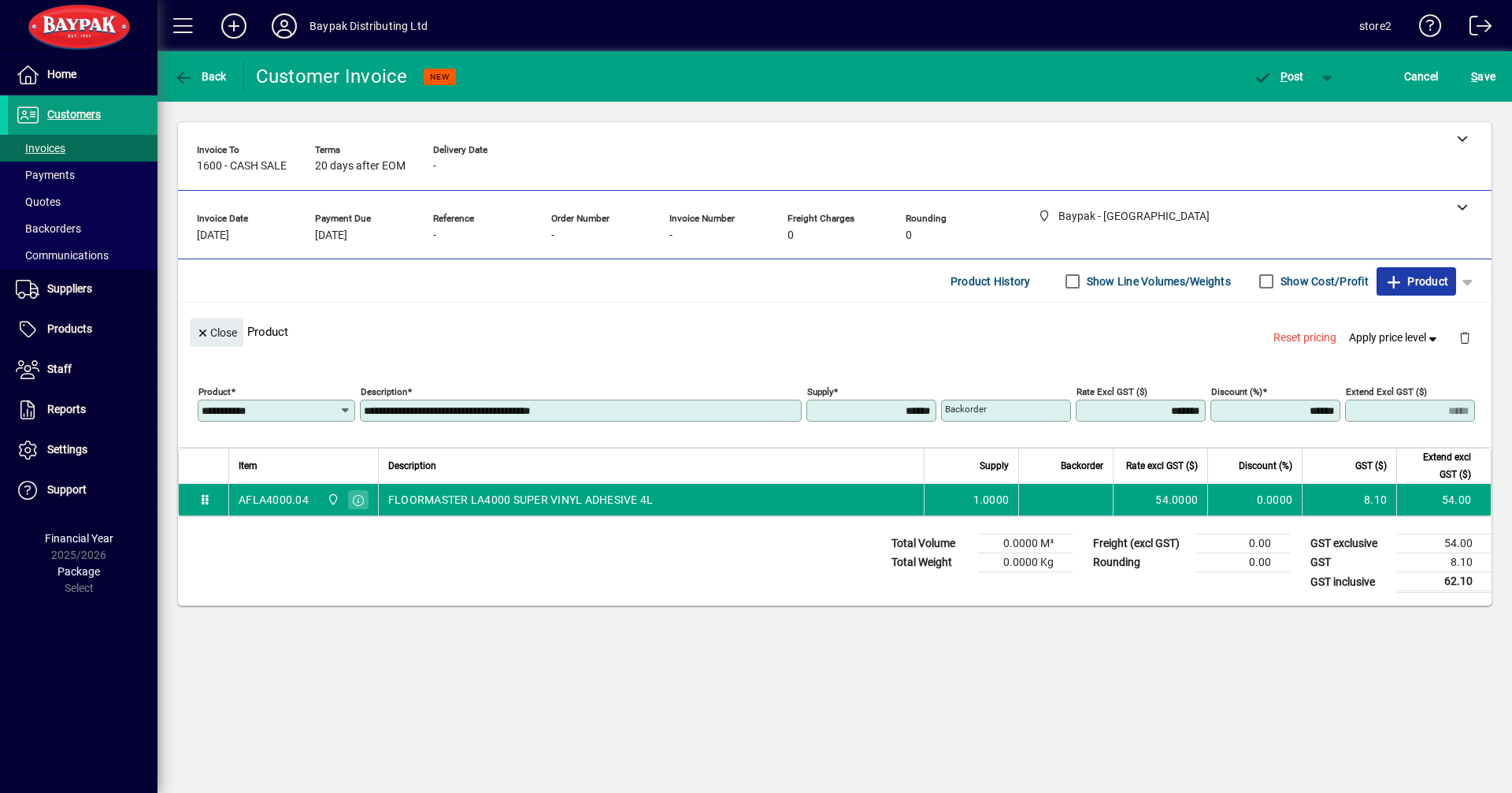  I want to click on span: Backorders, so click(48, 229).